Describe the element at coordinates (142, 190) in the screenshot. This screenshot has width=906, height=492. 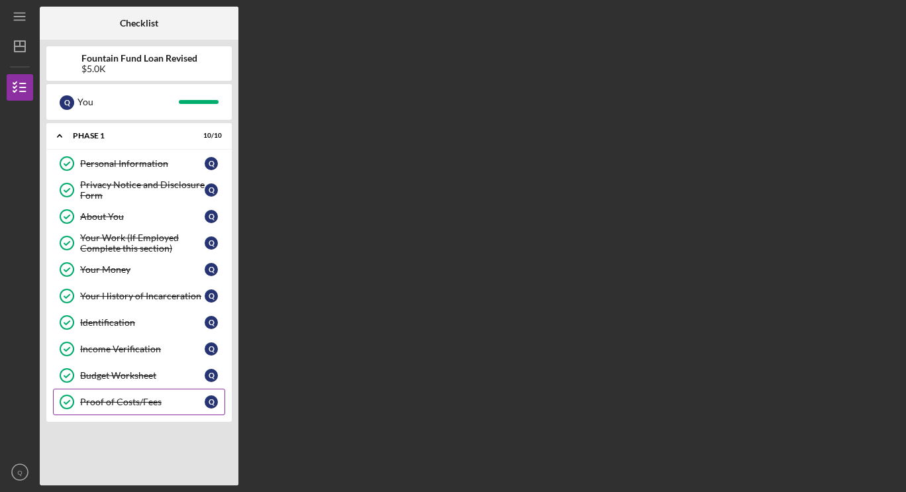
I see `div: Privacy Notice and Disclosure Form` at that location.